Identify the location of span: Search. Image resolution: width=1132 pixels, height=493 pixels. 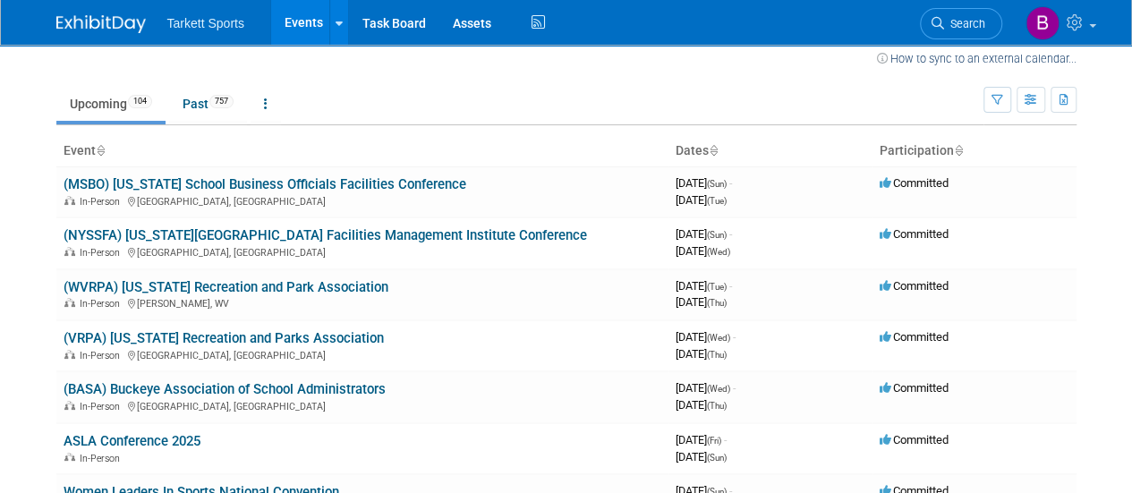
(964, 23).